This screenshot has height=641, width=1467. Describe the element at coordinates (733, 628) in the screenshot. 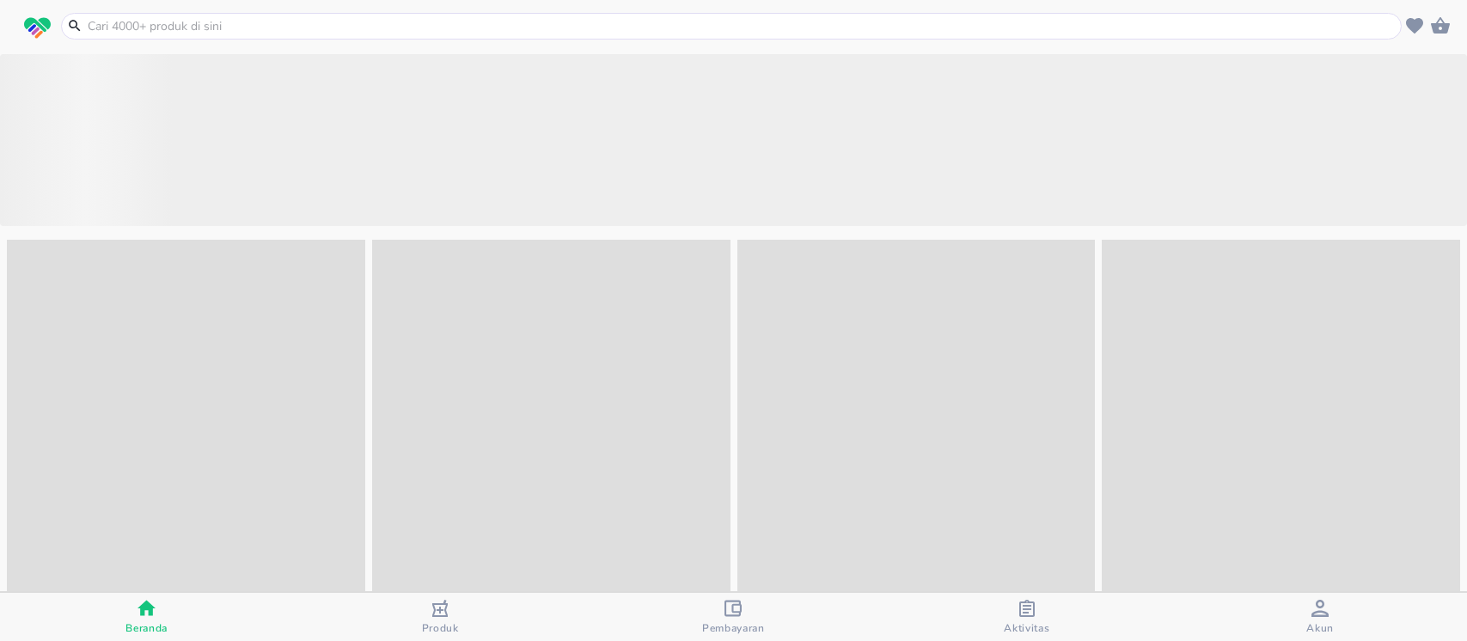

I see `span: Pembayaran` at that location.